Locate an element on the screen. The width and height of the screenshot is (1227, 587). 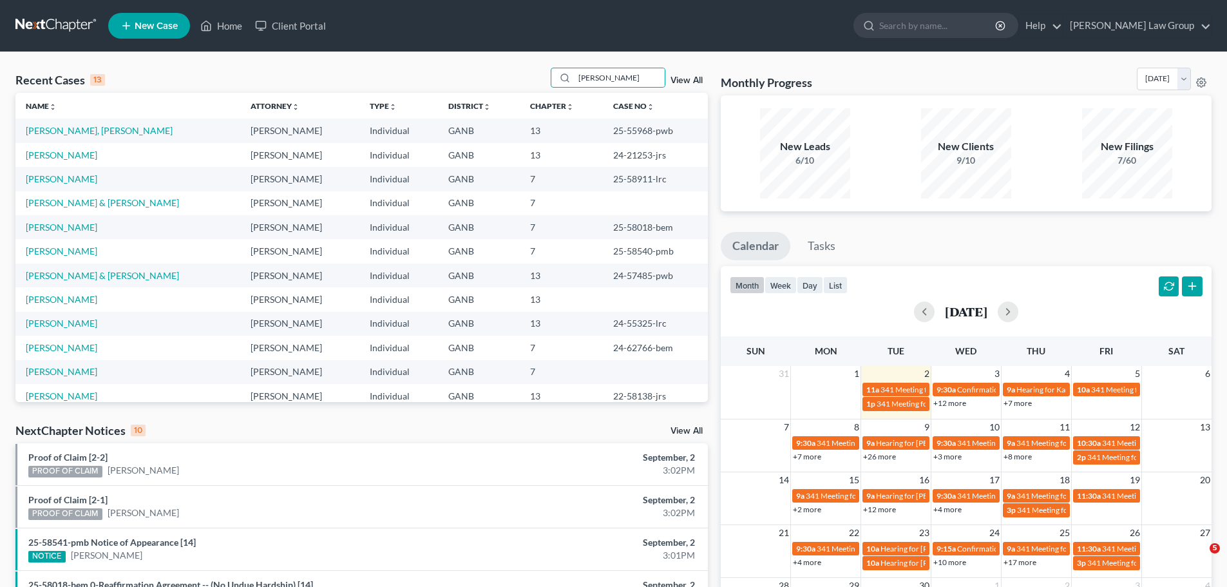
span: 18 is located at coordinates (1065, 480).